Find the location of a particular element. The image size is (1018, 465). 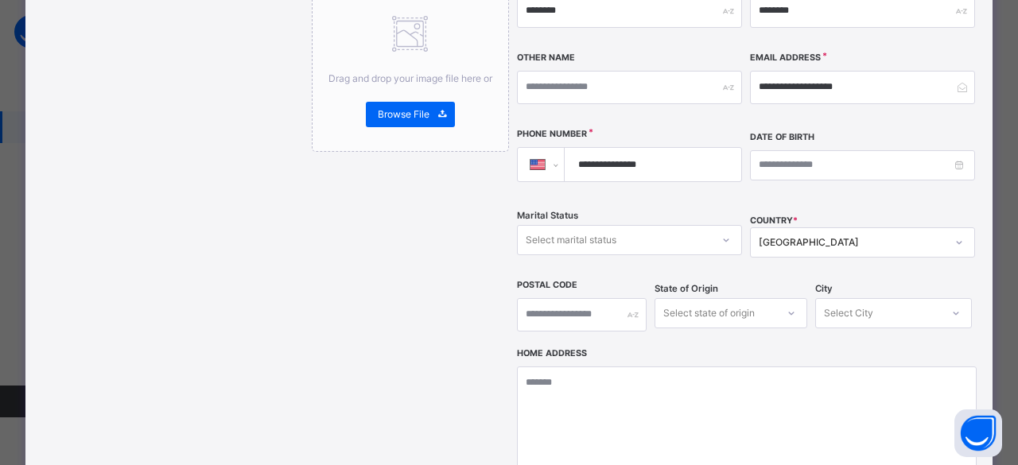

label: Date of Birth is located at coordinates (781, 138).